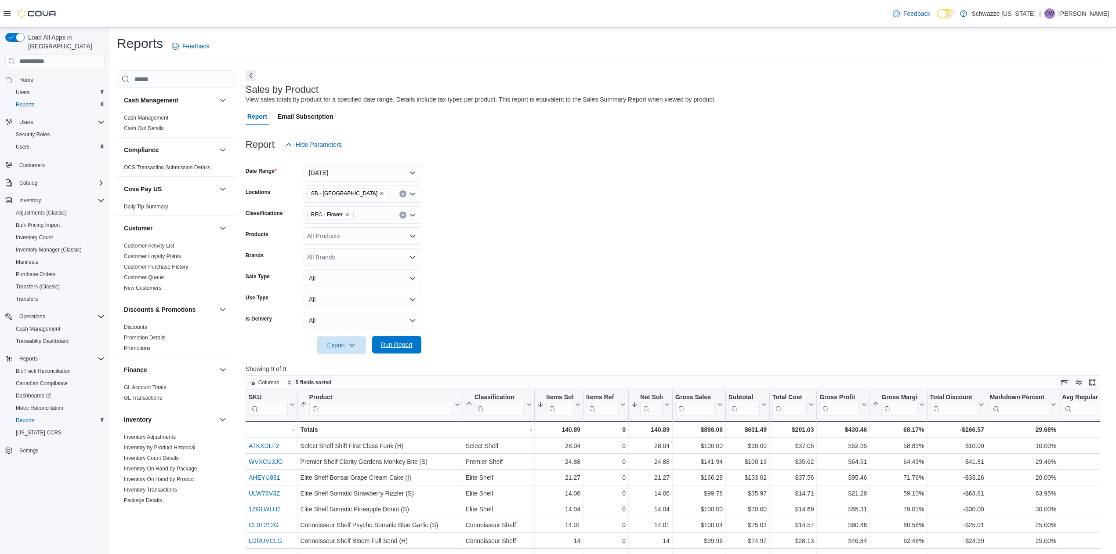  I want to click on button: Bulk Pricing Import, so click(58, 225).